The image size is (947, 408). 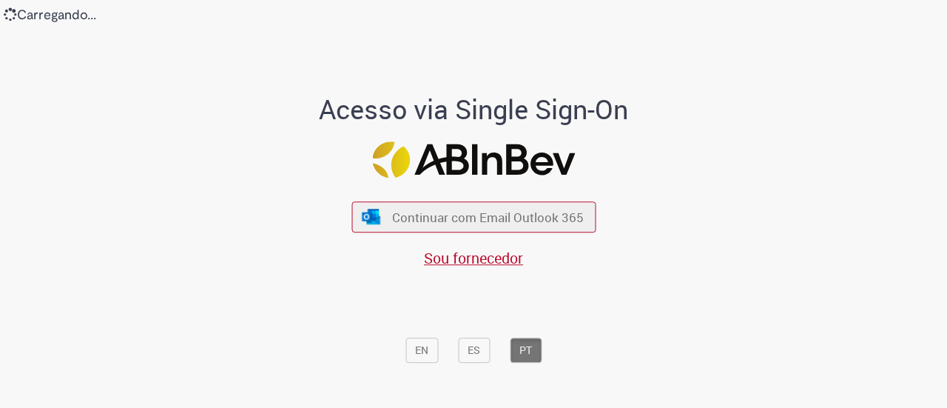 What do you see at coordinates (473, 217) in the screenshot?
I see `button: ícone Azure/Microsoft 360 Continuar com Email Outlook 365` at bounding box center [473, 217].